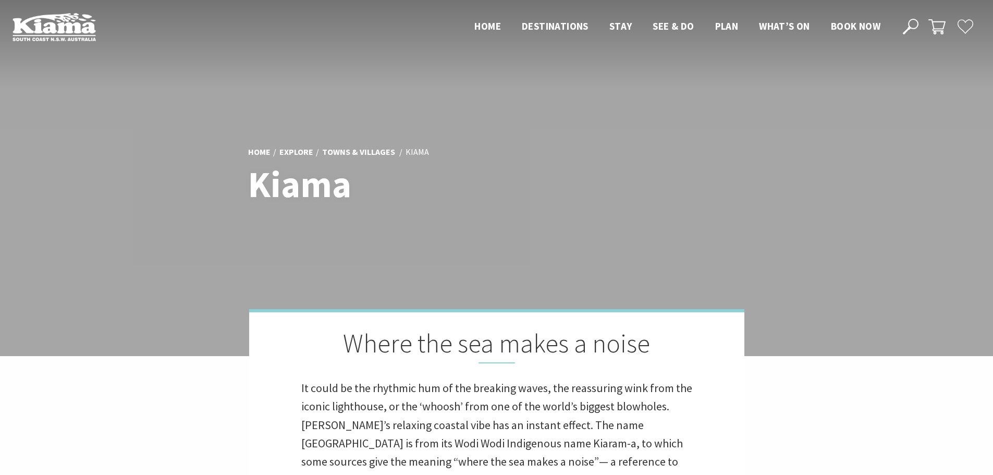 The width and height of the screenshot is (993, 475). What do you see at coordinates (621, 26) in the screenshot?
I see `span: Stay` at bounding box center [621, 26].